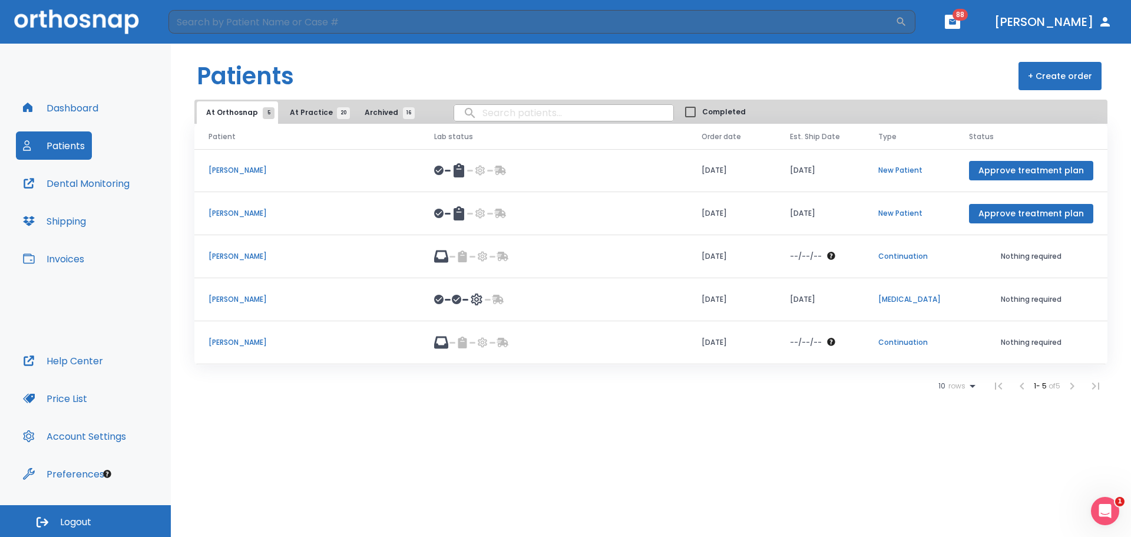 The width and height of the screenshot is (1131, 537). Describe the element at coordinates (316, 113) in the screenshot. I see `span: At Practice` at that location.